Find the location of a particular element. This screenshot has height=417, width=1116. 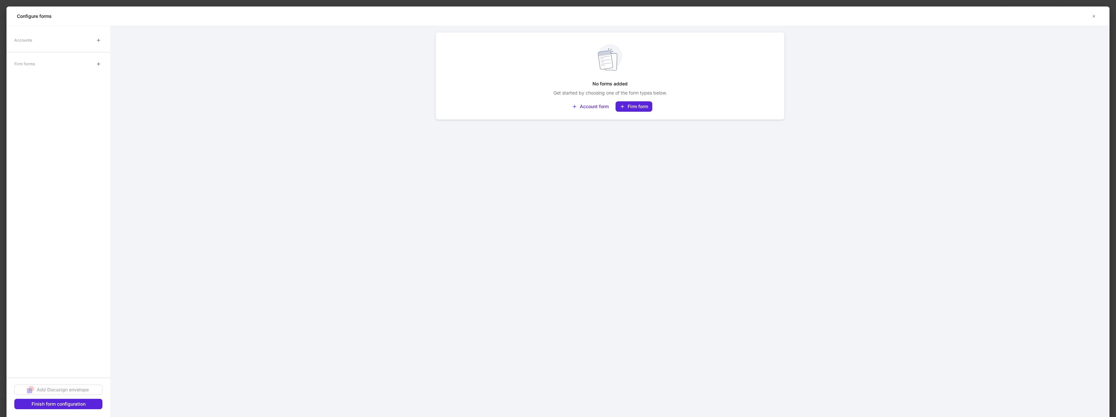

h5: Configure forms is located at coordinates (34, 16).